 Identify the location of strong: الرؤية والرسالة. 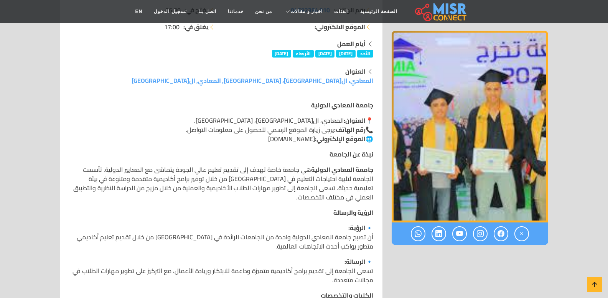
(354, 213).